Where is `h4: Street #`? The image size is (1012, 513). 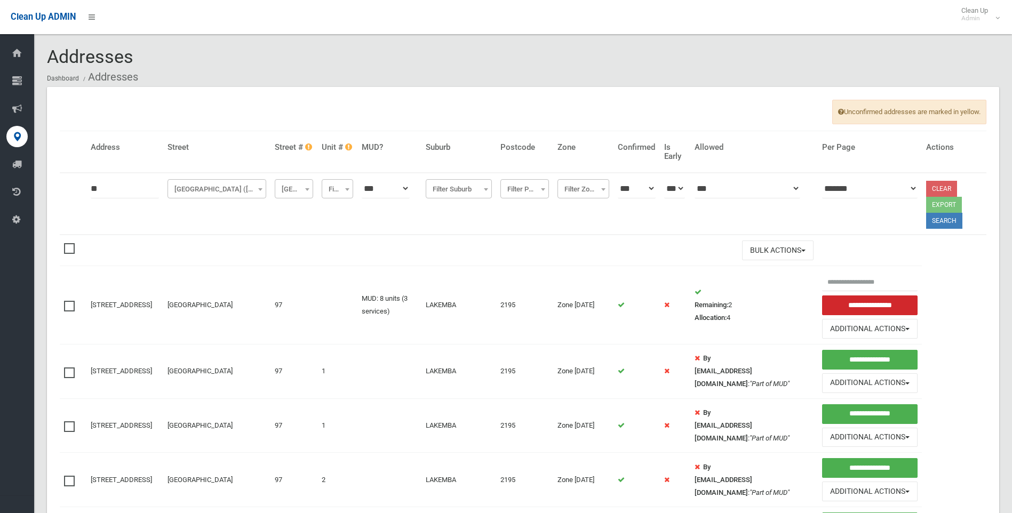 h4: Street # is located at coordinates (294, 147).